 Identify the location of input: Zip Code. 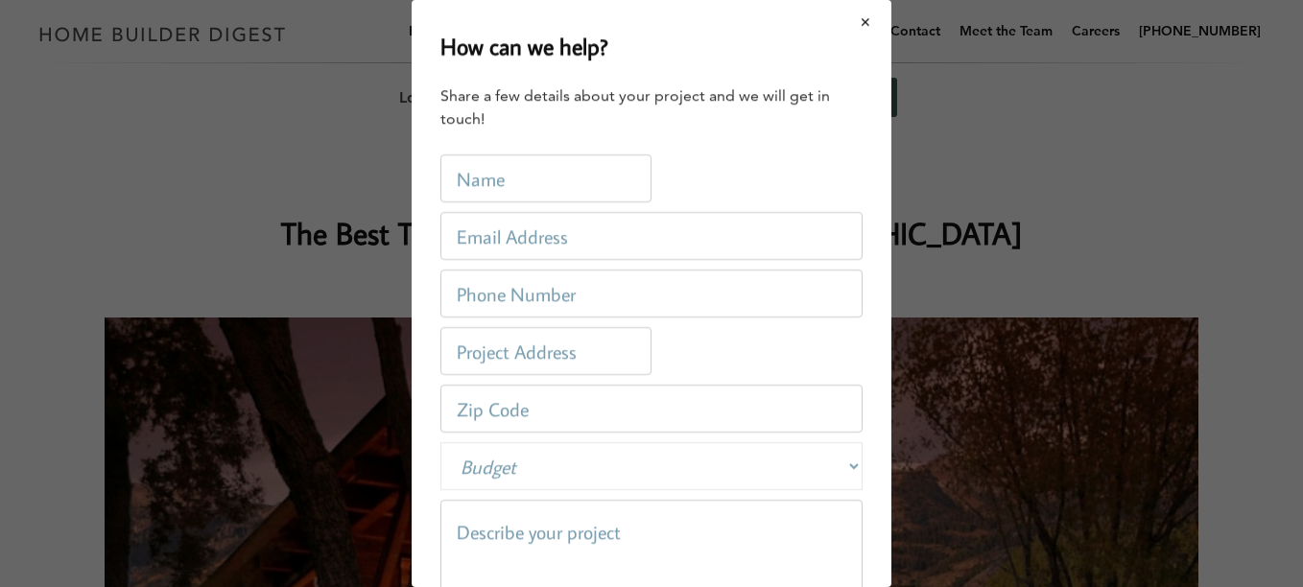
(652, 409).